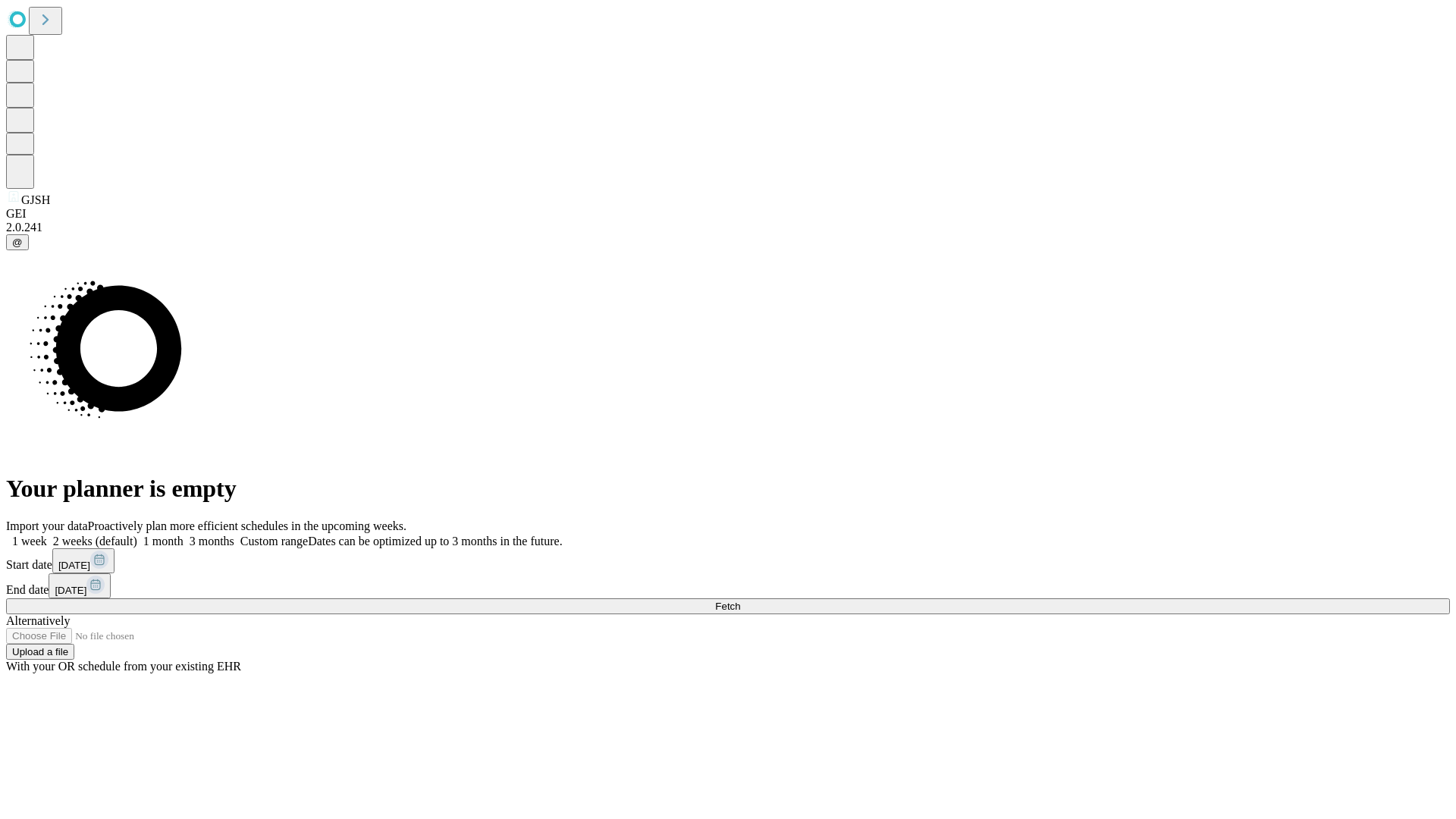  I want to click on span: 2 weeks (default), so click(94, 541).